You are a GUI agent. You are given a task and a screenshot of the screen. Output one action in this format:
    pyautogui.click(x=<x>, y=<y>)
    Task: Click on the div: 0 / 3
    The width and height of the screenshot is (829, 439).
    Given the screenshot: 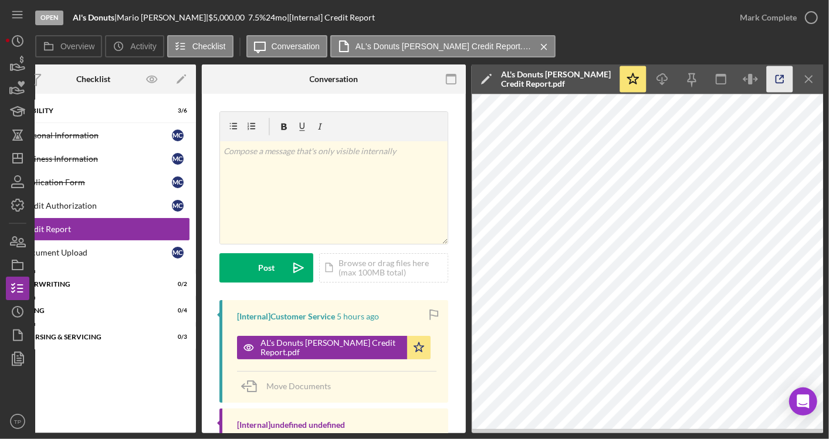 What is the action you would take?
    pyautogui.click(x=177, y=337)
    